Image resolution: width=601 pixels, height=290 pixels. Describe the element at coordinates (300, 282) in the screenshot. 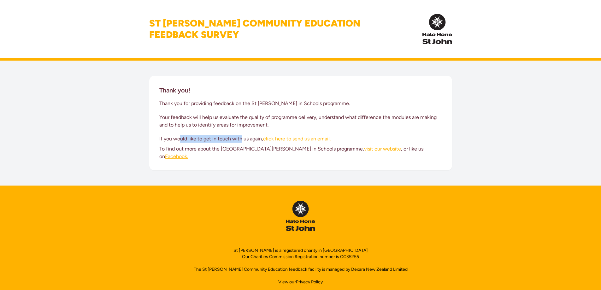

I see `a: View ourPrivacy Policy` at that location.